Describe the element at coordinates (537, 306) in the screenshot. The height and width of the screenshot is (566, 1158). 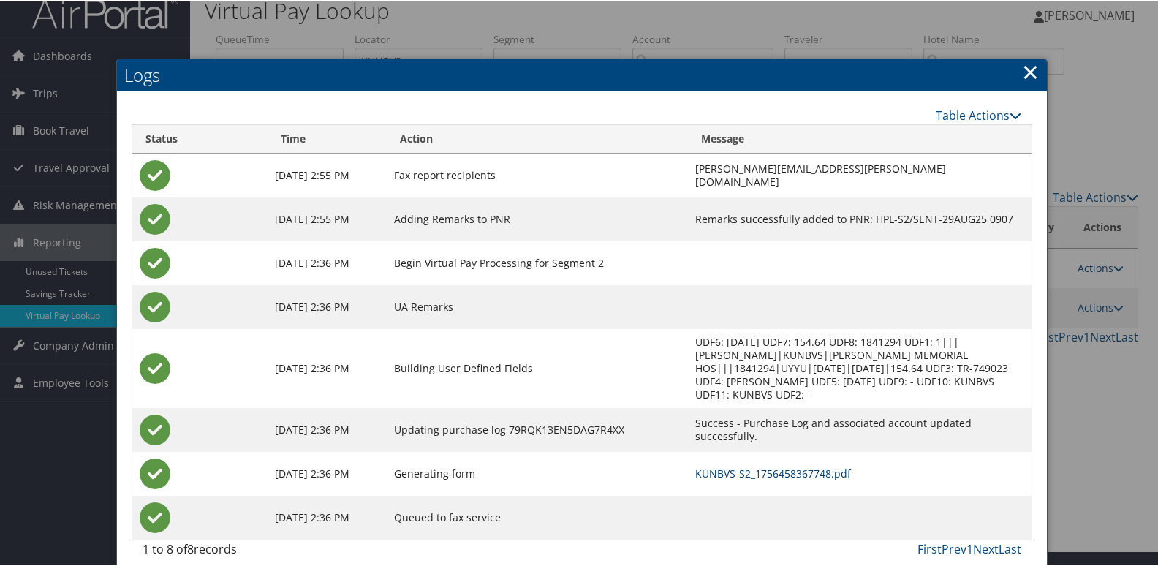
I see `td: UA Remarks` at that location.